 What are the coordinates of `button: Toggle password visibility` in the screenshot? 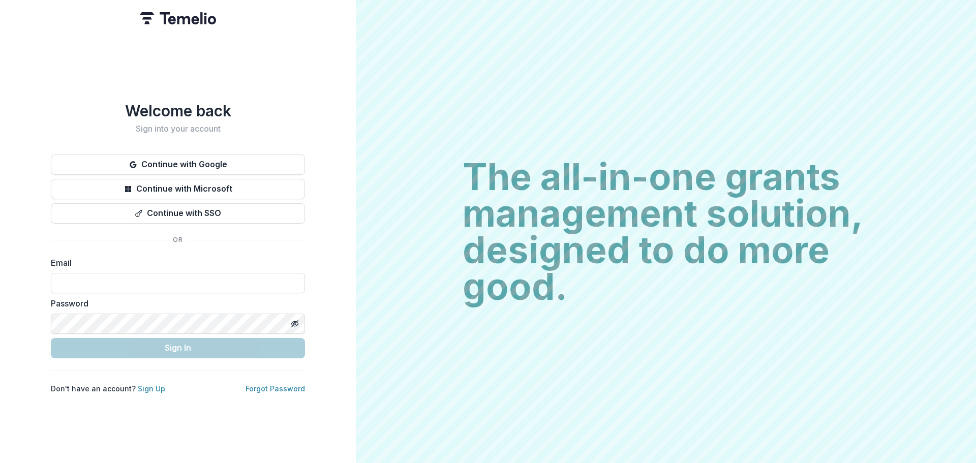 It's located at (295, 324).